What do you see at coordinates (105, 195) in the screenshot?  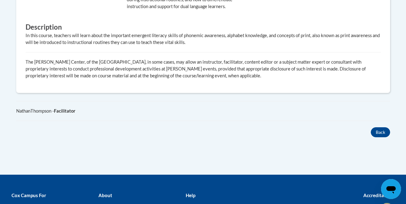 I see `b: About` at bounding box center [105, 195].